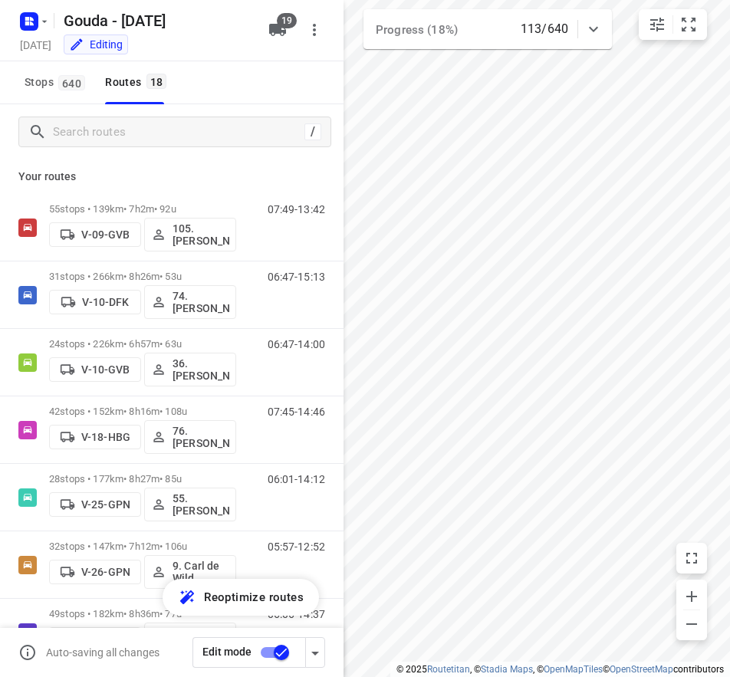  I want to click on a: Routetitan, so click(449, 670).